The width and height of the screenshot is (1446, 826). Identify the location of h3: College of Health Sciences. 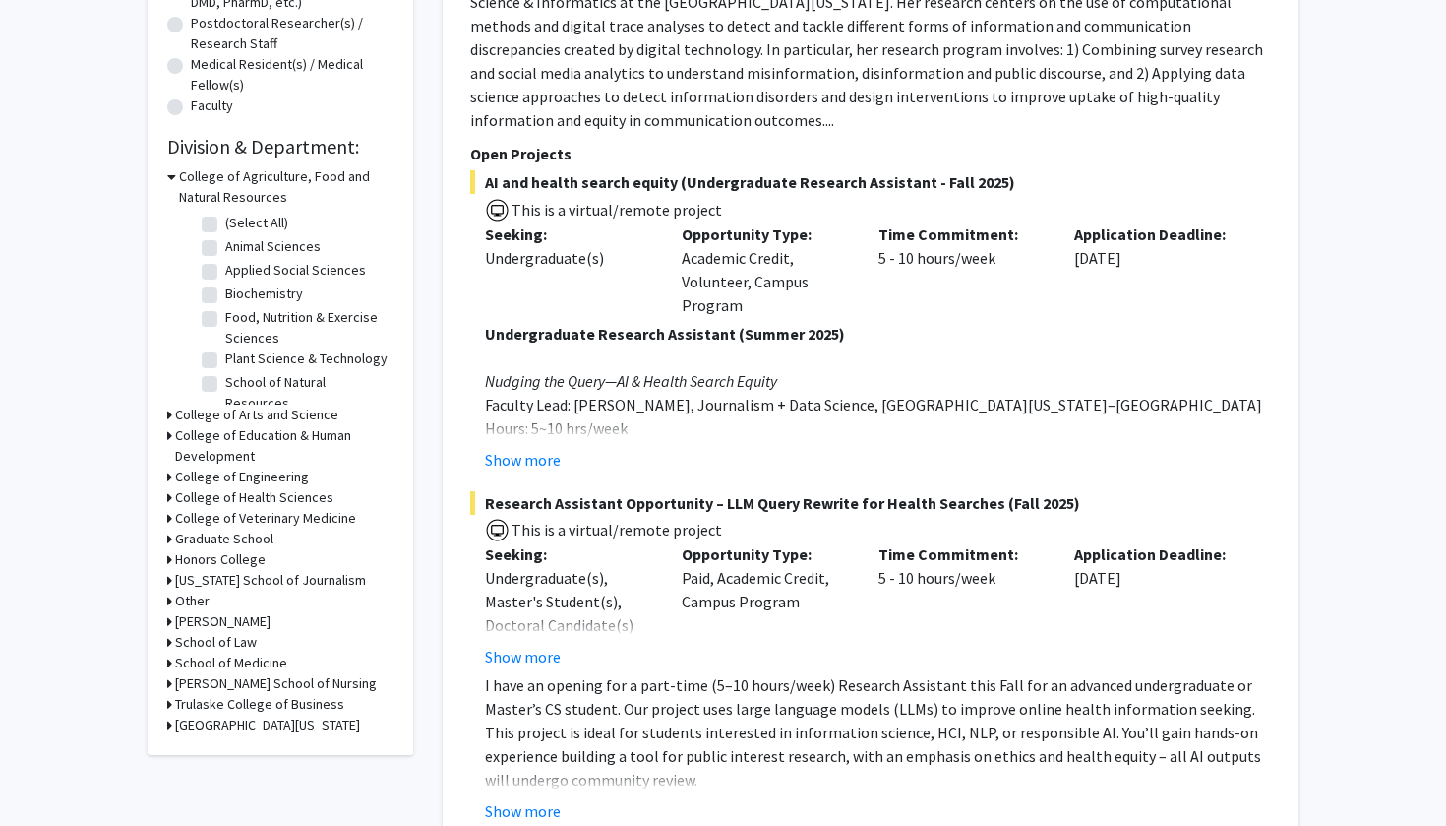
(254, 497).